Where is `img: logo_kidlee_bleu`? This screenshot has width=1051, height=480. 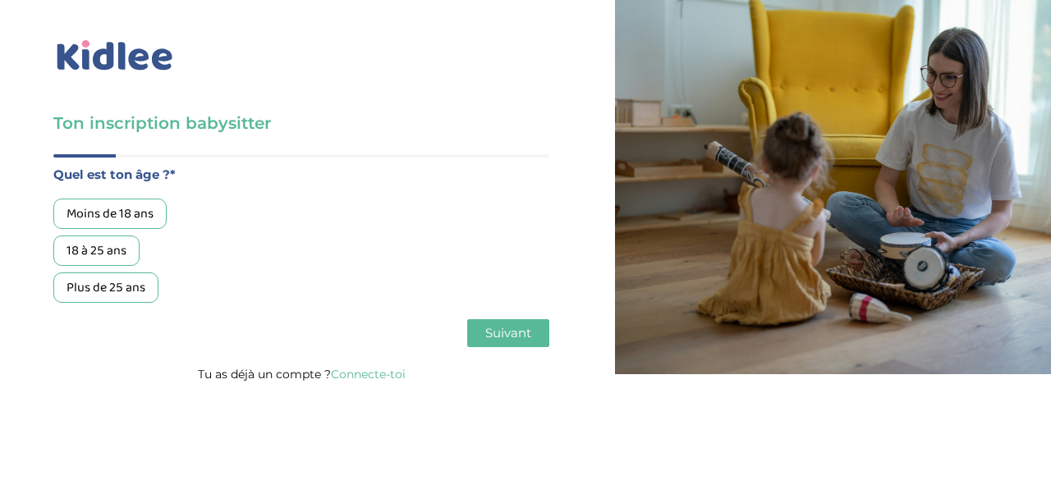 img: logo_kidlee_bleu is located at coordinates (115, 56).